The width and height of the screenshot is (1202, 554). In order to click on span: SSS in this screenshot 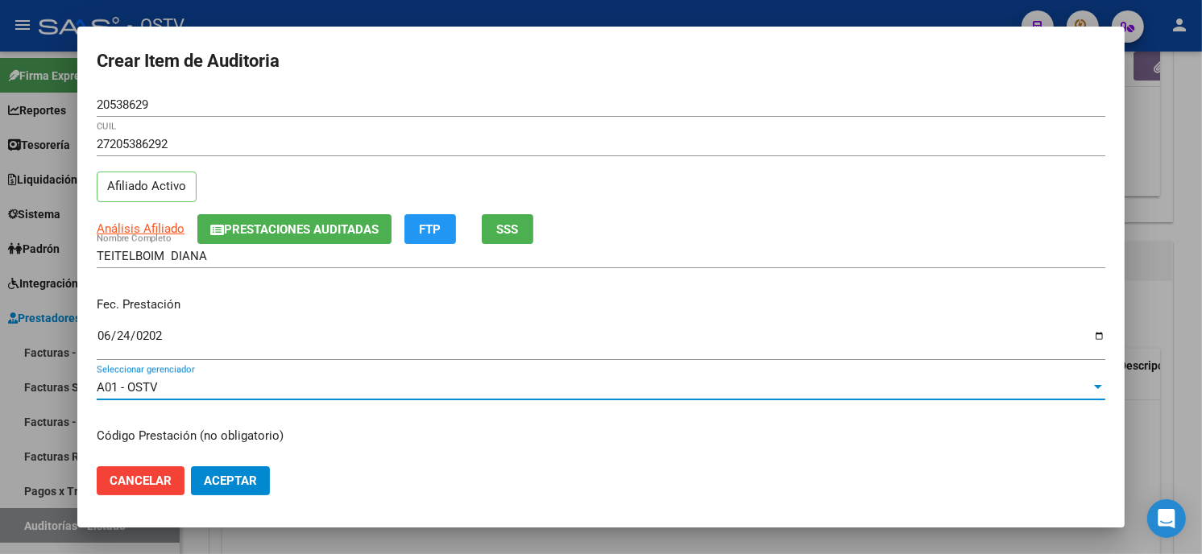, I will do `click(507, 230)`.